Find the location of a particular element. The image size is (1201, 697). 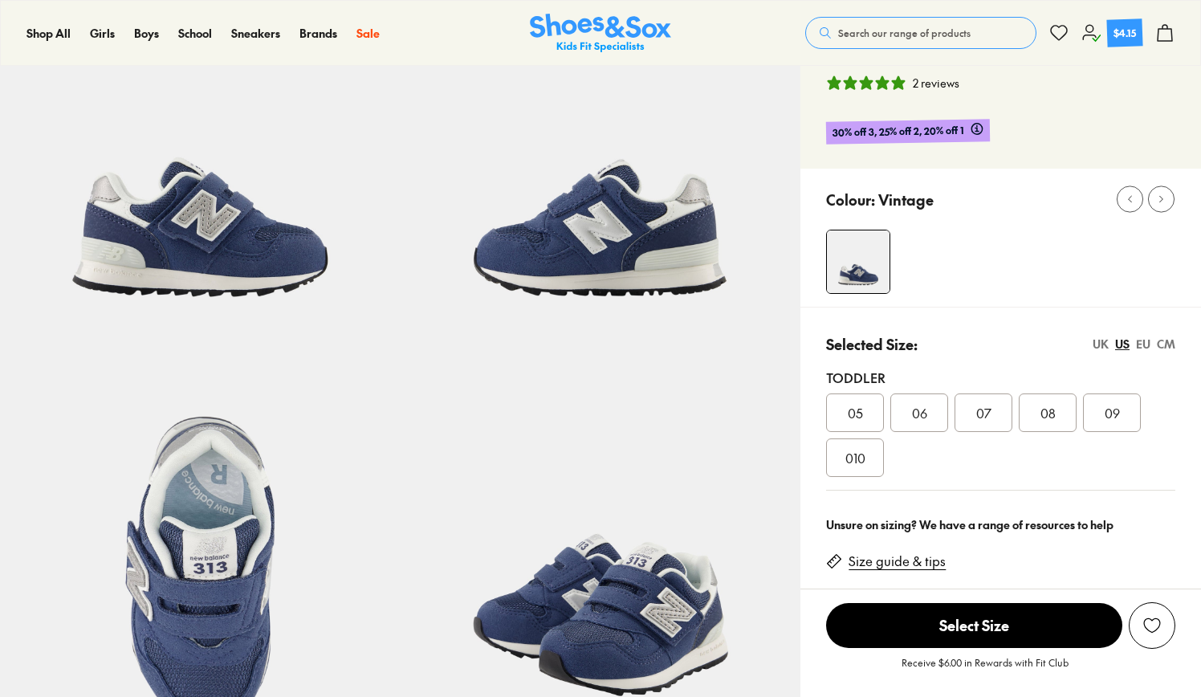

span: Sale is located at coordinates (368, 33).